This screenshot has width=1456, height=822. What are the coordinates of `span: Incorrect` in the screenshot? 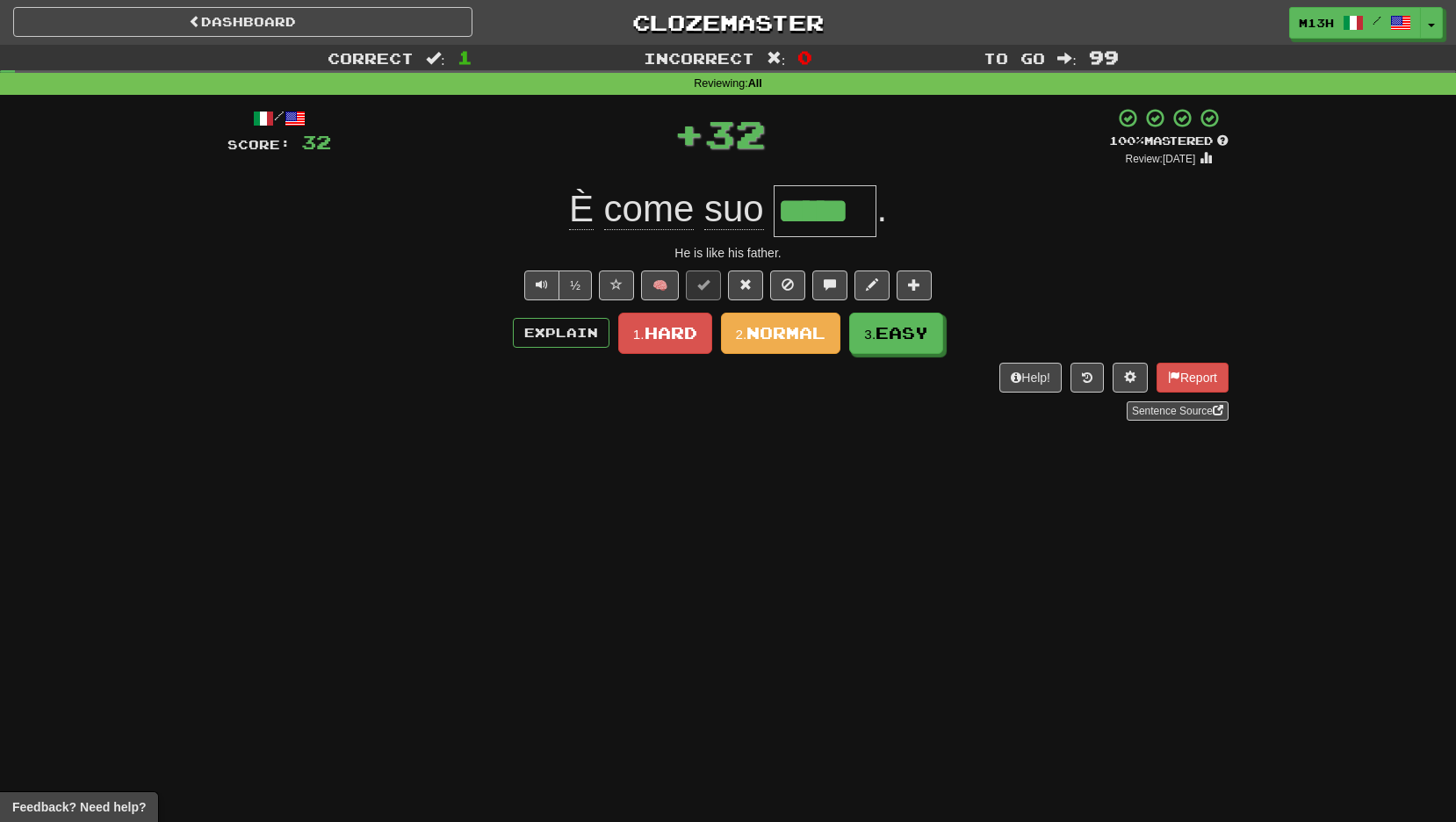 It's located at (699, 58).